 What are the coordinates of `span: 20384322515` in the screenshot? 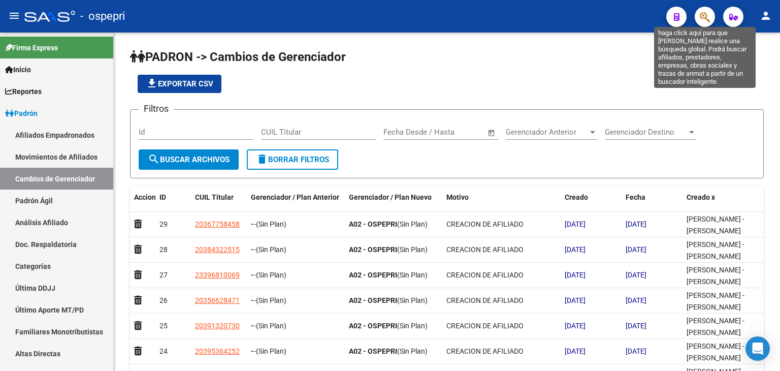 It's located at (217, 249).